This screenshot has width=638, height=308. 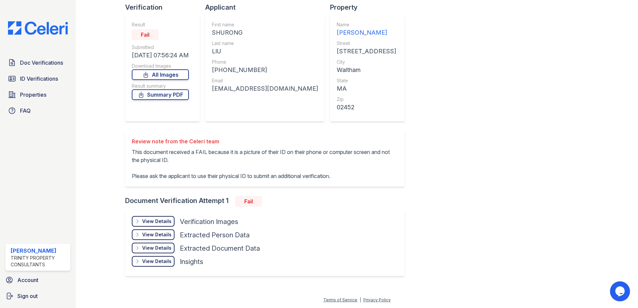 What do you see at coordinates (370, 7) in the screenshot?
I see `div: Property` at bounding box center [370, 7].